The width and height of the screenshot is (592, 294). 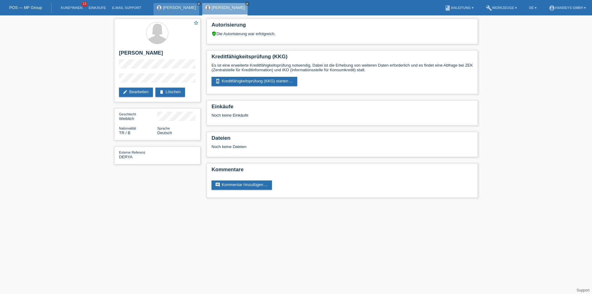 What do you see at coordinates (306, 147) in the screenshot?
I see `div: Noch keine Dateien` at bounding box center [306, 147].